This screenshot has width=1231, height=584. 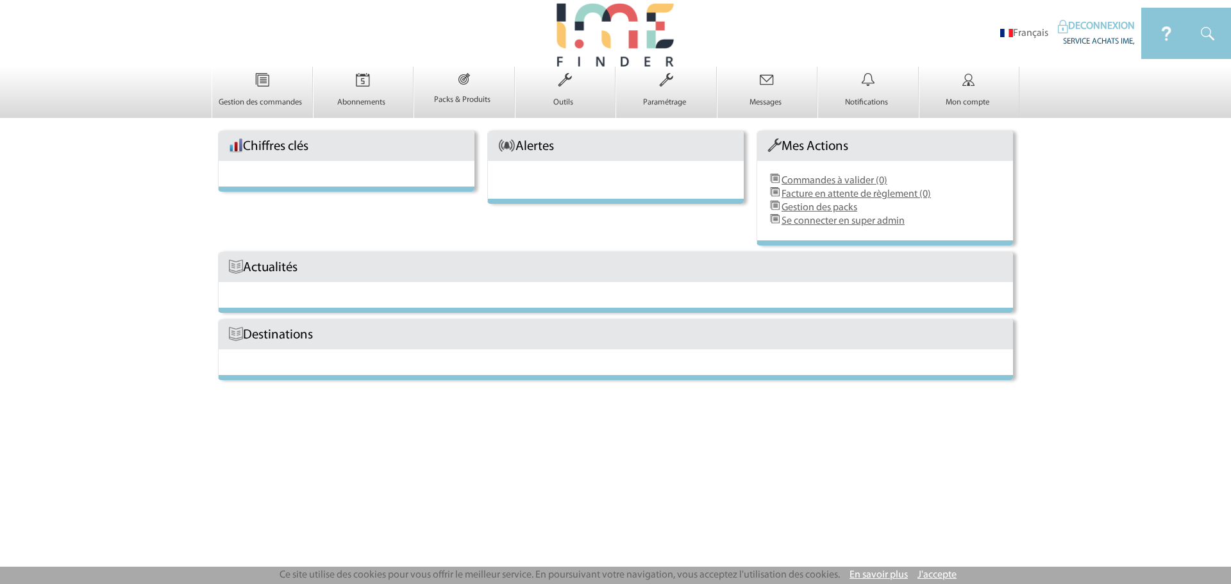 I want to click on a: En savoir plus, so click(x=878, y=575).